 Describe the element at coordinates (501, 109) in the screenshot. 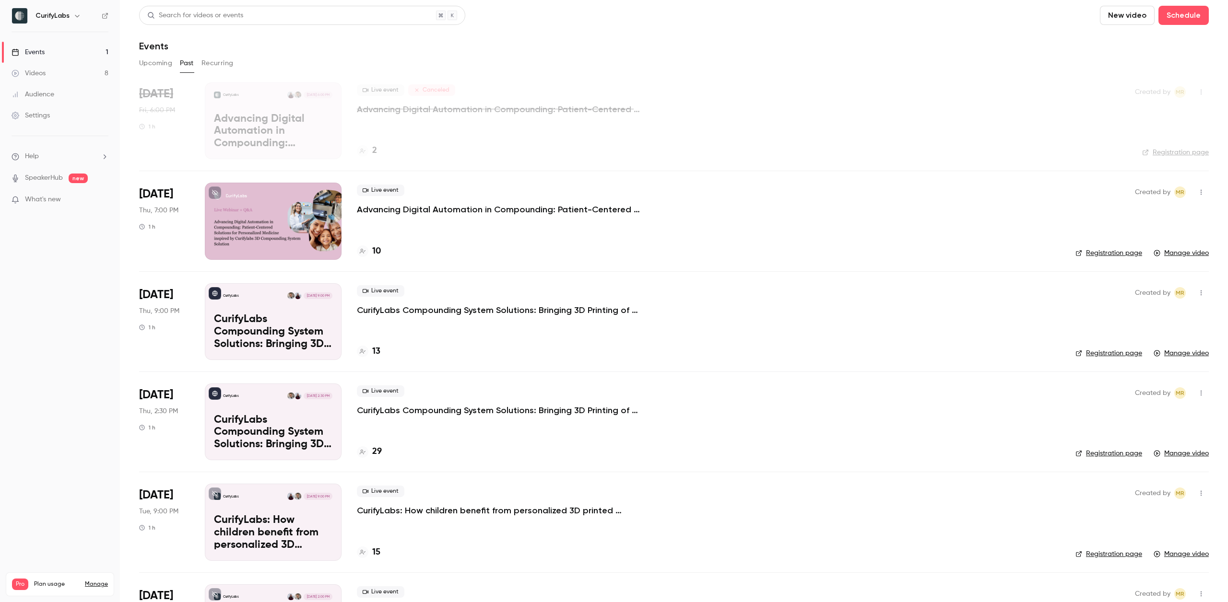

I see `a: Advancing Digital Automation in Compounding: Patient-Centered Solutions for Personalized Medicine...` at that location.